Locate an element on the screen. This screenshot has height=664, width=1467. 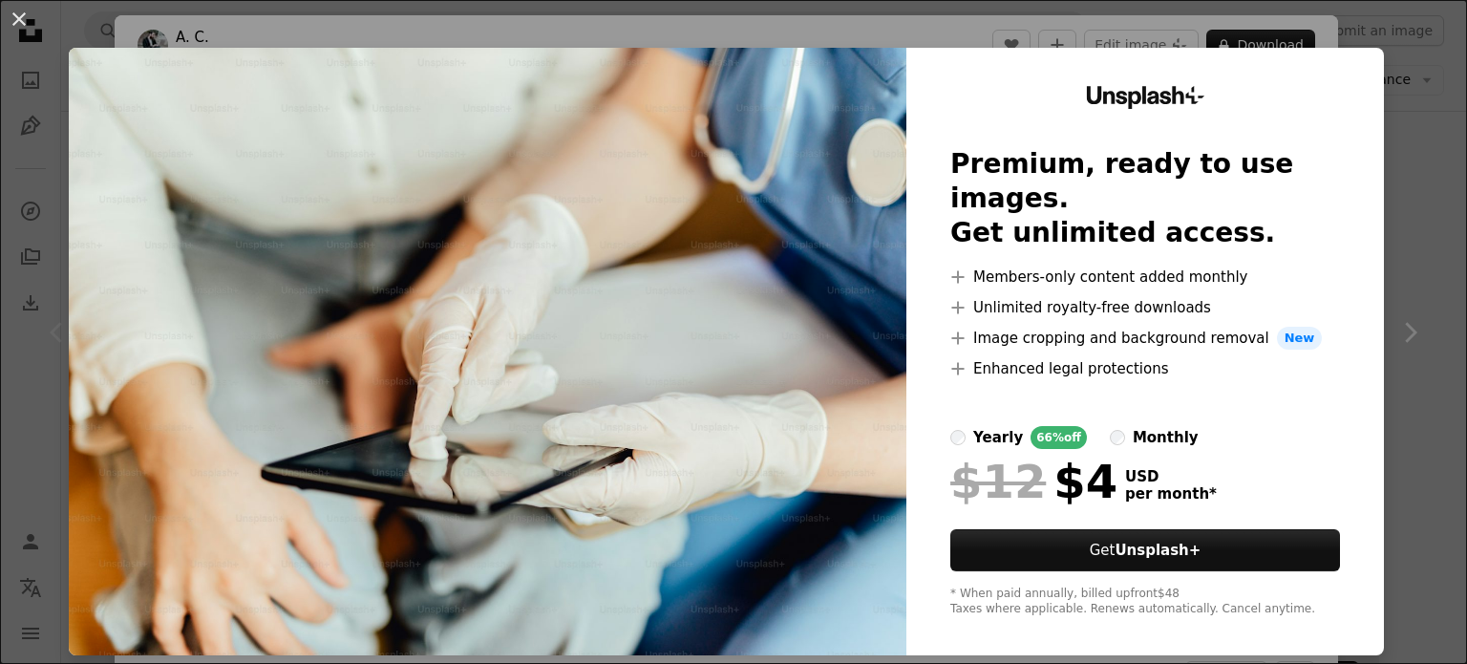
button: GetUnsplash+ is located at coordinates (1146, 550).